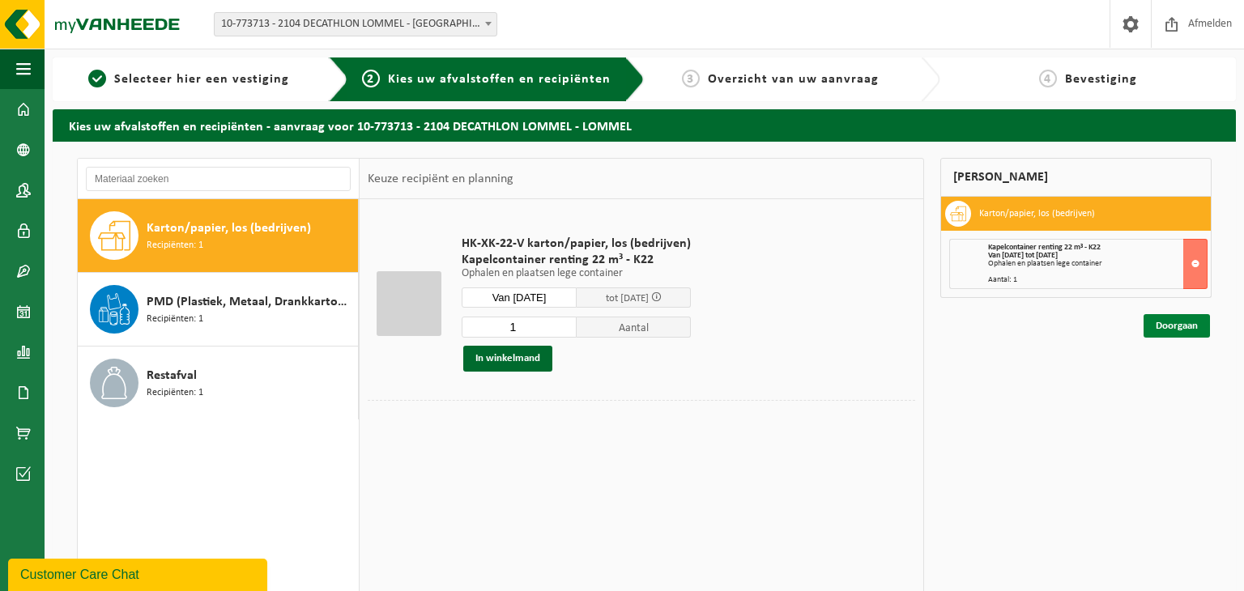 This screenshot has width=1244, height=591. Describe the element at coordinates (691, 79) in the screenshot. I see `span: 3` at that location.